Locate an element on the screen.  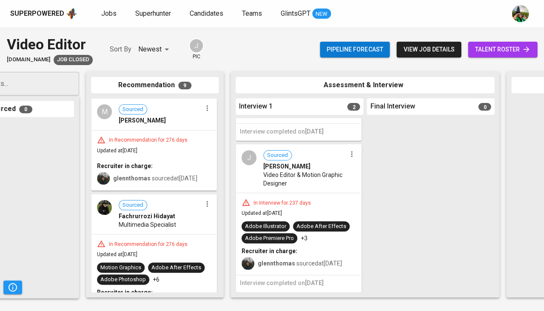
span: GlintsGPT is located at coordinates (295, 13).